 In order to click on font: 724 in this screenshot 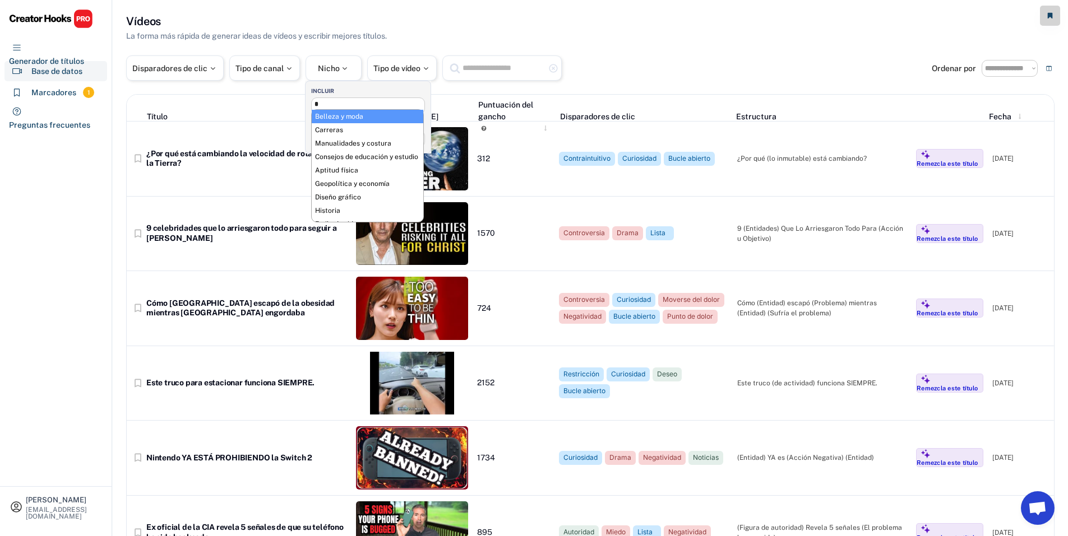, I will do `click(484, 308)`.